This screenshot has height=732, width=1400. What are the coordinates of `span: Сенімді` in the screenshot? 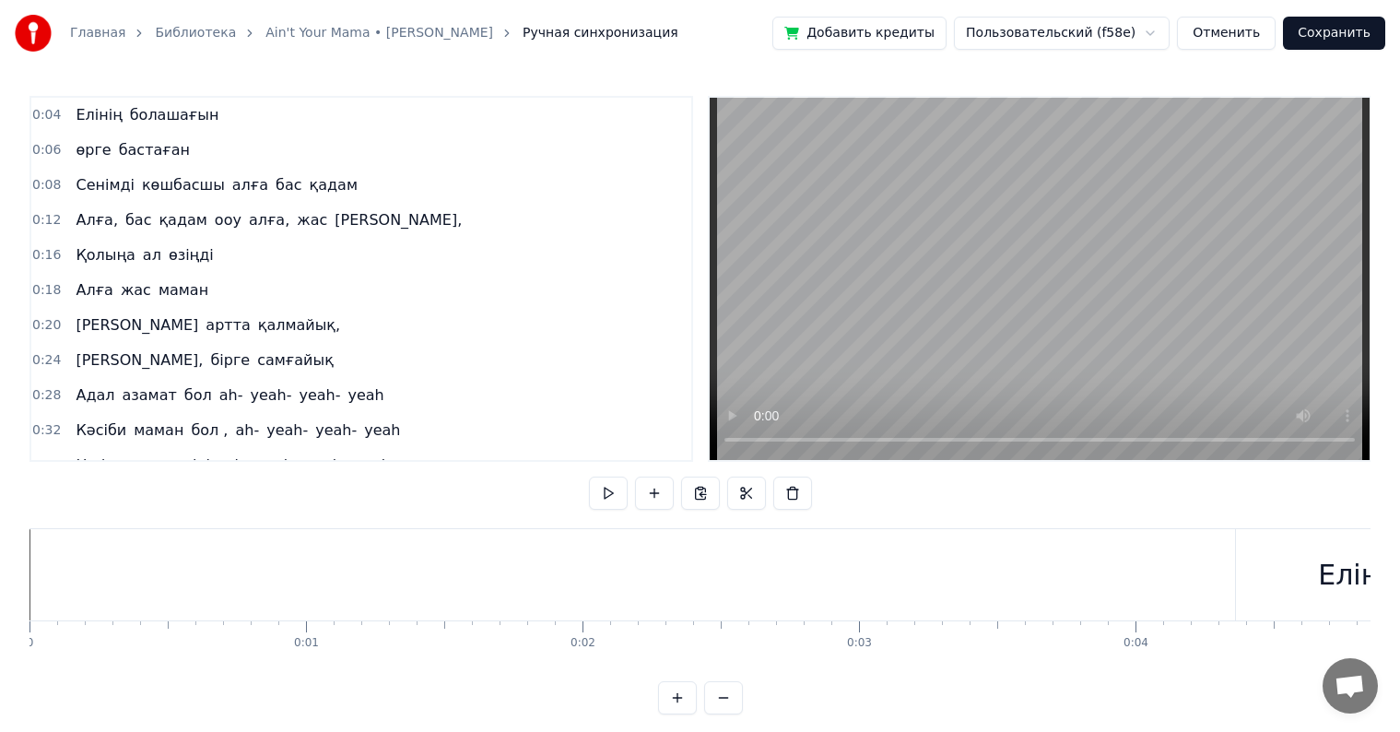 It's located at (105, 184).